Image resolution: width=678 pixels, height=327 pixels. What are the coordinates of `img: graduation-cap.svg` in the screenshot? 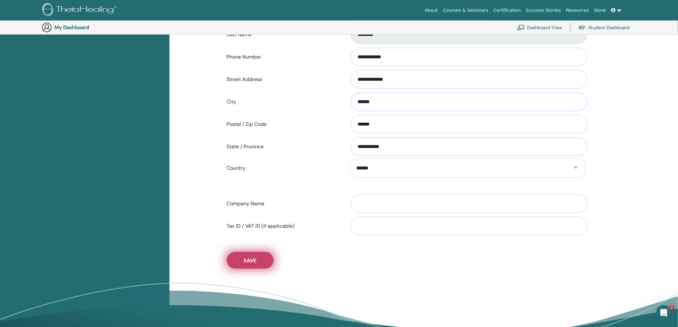 It's located at (582, 28).